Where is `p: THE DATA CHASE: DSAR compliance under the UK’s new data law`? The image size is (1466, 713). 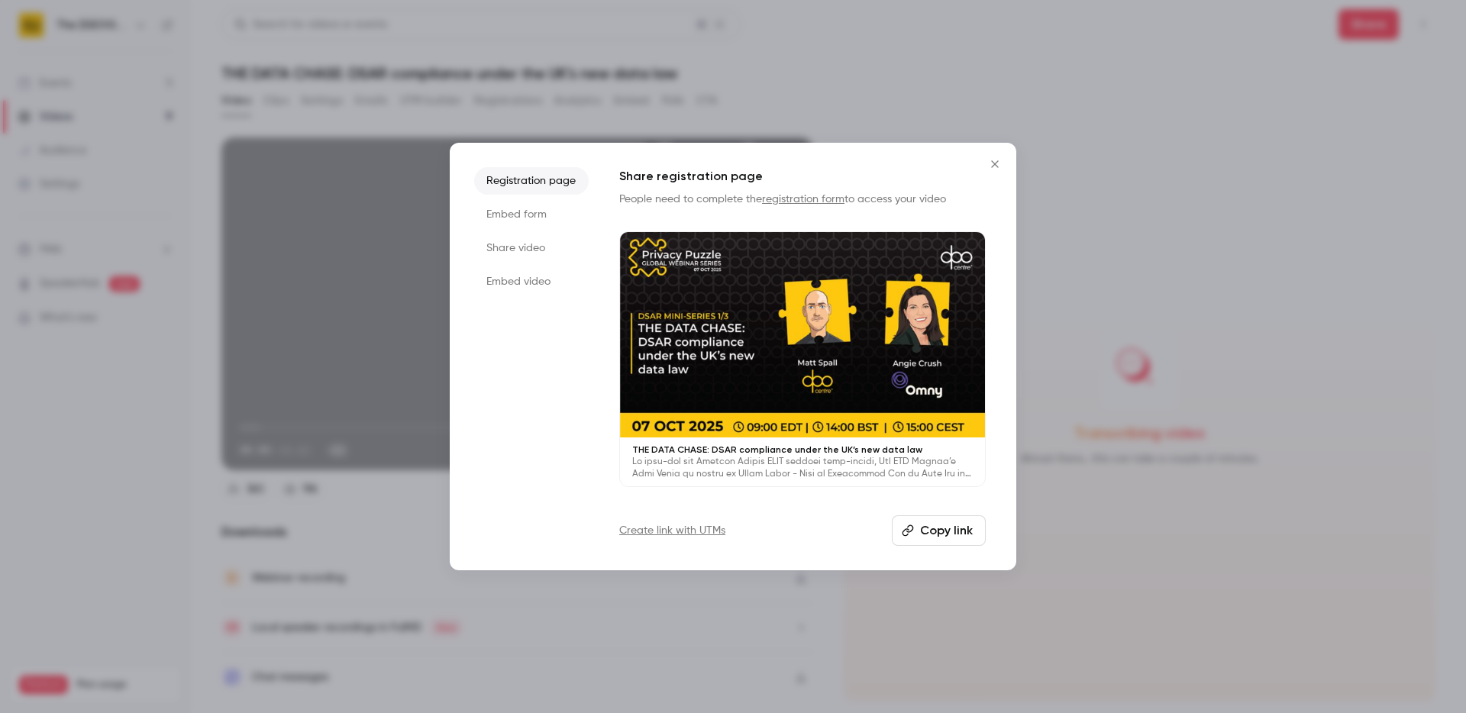 p: THE DATA CHASE: DSAR compliance under the UK’s new data law is located at coordinates (803, 450).